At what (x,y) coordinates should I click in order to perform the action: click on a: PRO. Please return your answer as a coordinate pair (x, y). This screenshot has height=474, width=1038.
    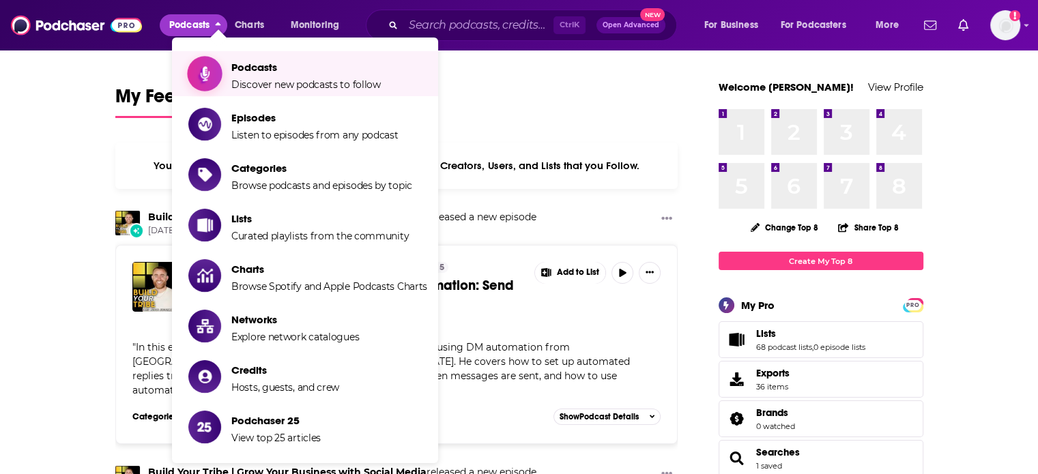
    Looking at the image, I should click on (913, 304).